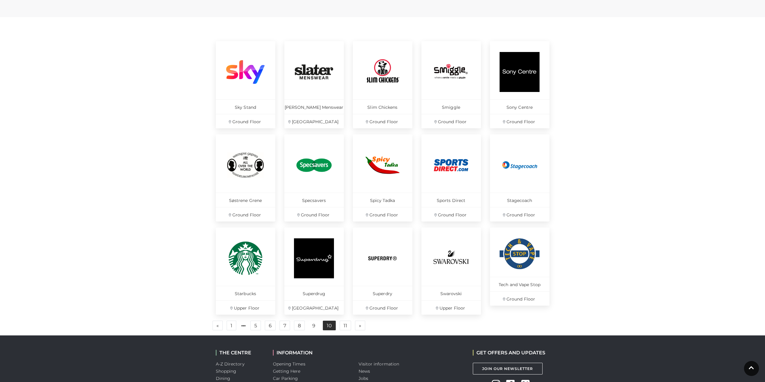 Image resolution: width=765 pixels, height=382 pixels. I want to click on p: Sony Centre, so click(519, 107).